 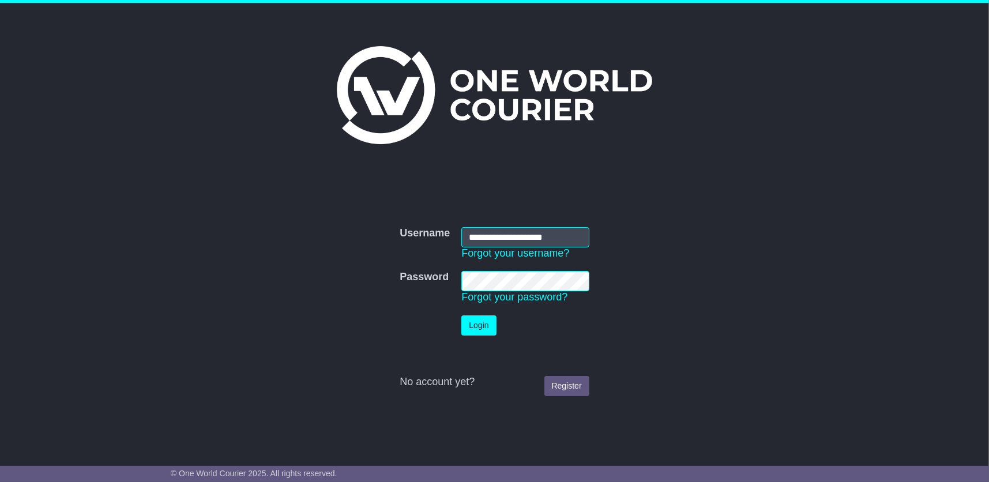 I want to click on a: Forgot your username?, so click(x=515, y=253).